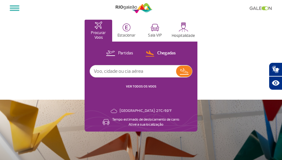  I want to click on img: vipRoom.svg, so click(155, 28).